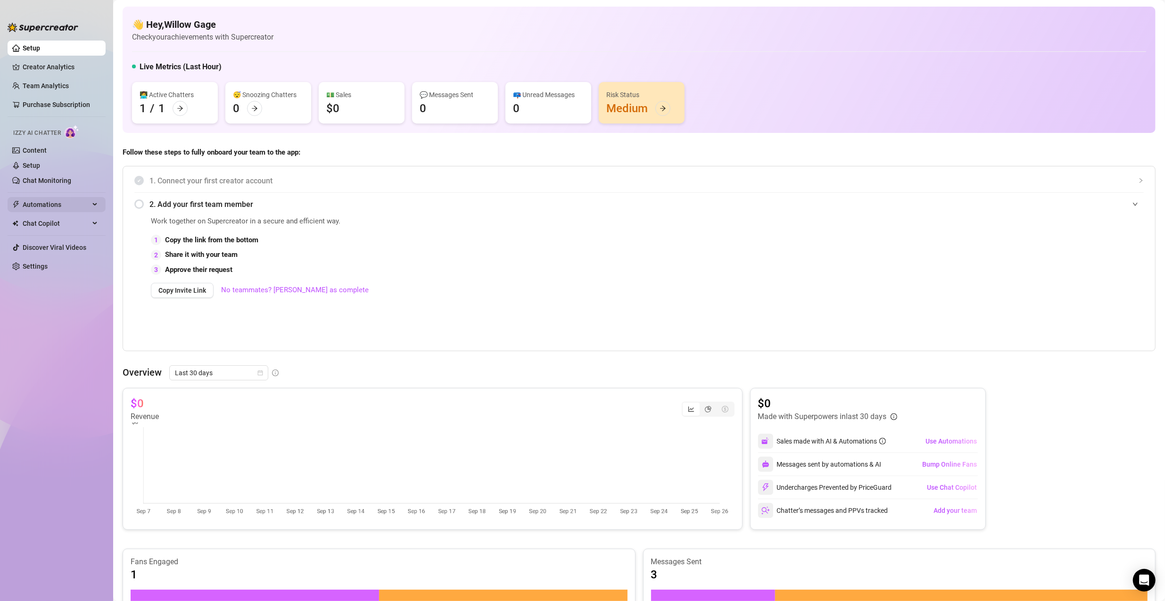 The image size is (1165, 601). Describe the element at coordinates (268, 95) in the screenshot. I see `div: 😴 Snoozing Chatters` at that location.